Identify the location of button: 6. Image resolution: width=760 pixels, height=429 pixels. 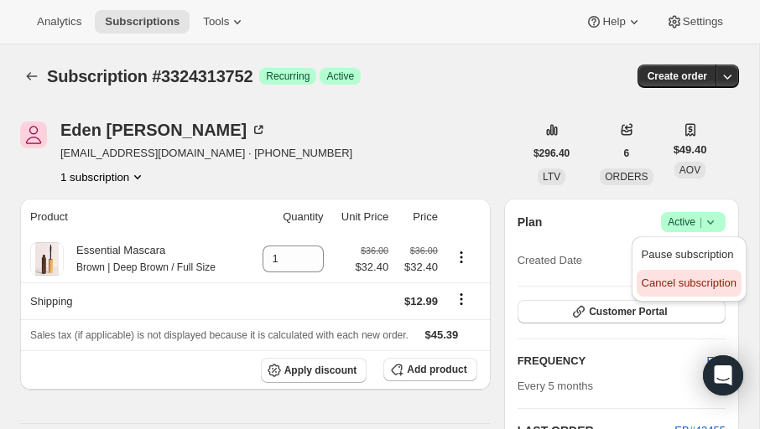
(626, 153).